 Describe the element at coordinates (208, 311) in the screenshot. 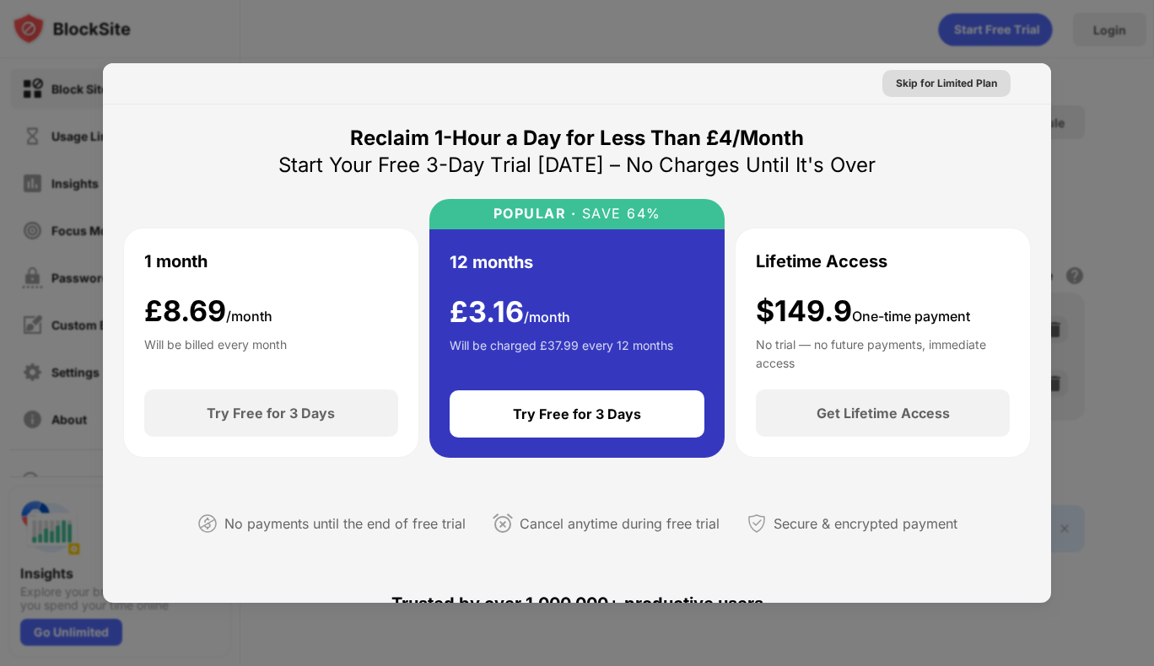

I see `div: £ 8.69` at that location.